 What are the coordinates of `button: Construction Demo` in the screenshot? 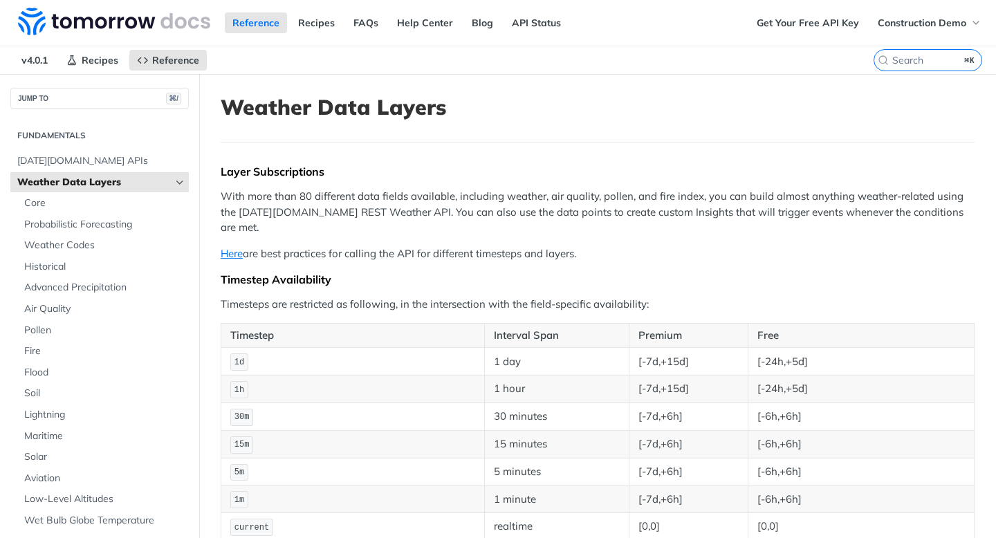 It's located at (930, 23).